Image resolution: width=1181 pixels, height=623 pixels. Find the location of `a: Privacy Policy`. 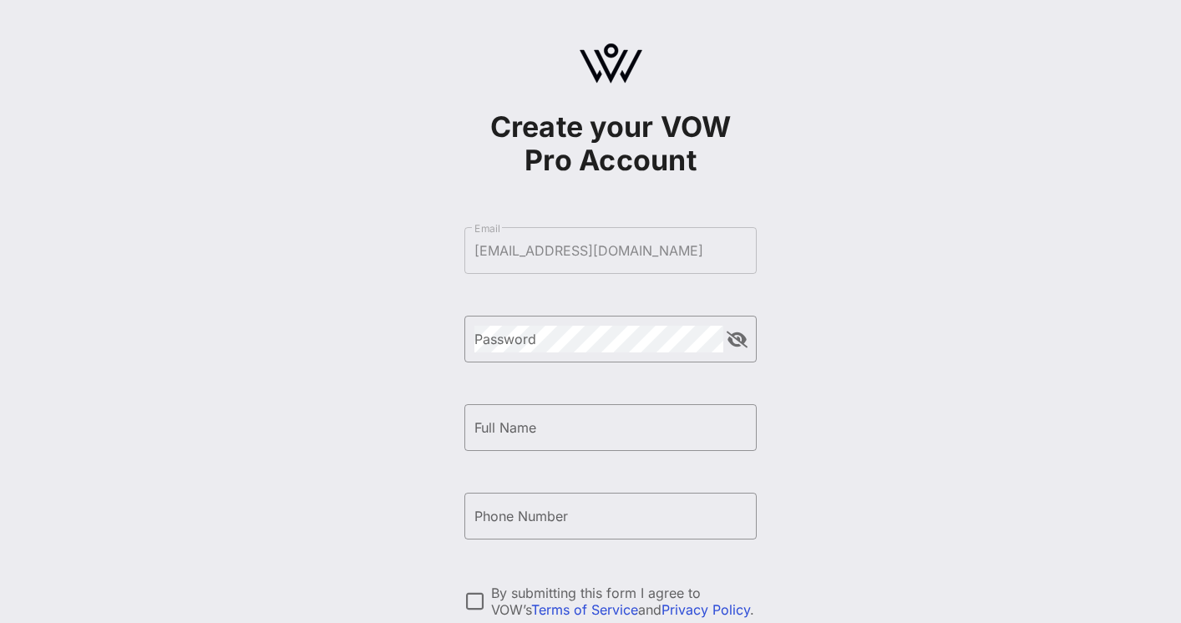

a: Privacy Policy is located at coordinates (705, 609).